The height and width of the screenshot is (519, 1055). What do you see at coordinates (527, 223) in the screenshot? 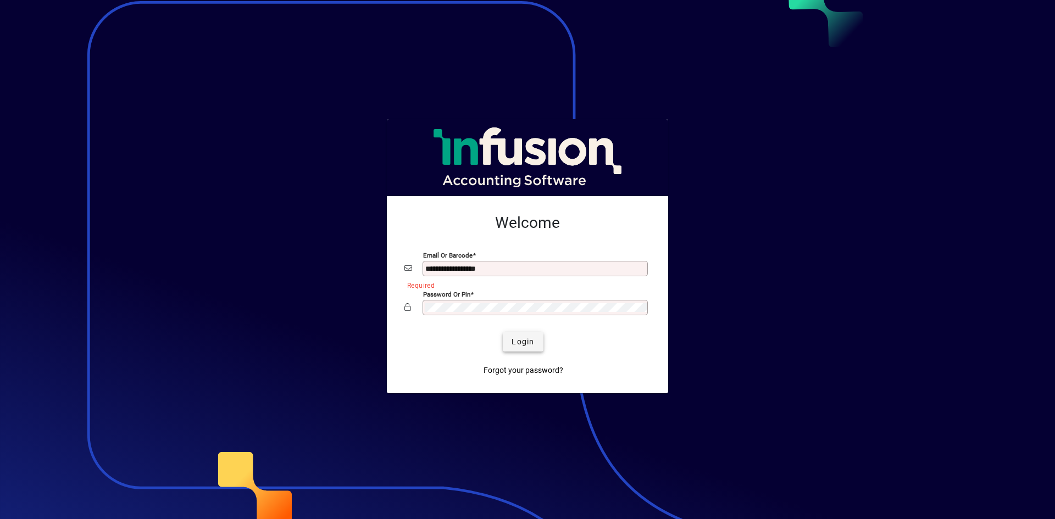
I see `h2: Welcome` at bounding box center [527, 223].